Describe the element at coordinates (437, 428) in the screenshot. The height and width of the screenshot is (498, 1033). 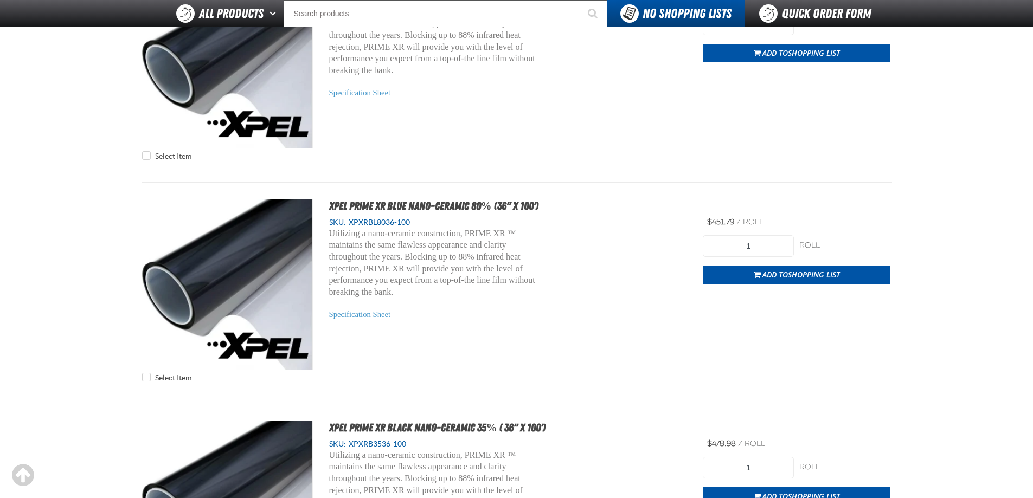
I see `span: XPEL PRIME XR Black Nano-Ceramic 35% ( 36" x 100')` at that location.